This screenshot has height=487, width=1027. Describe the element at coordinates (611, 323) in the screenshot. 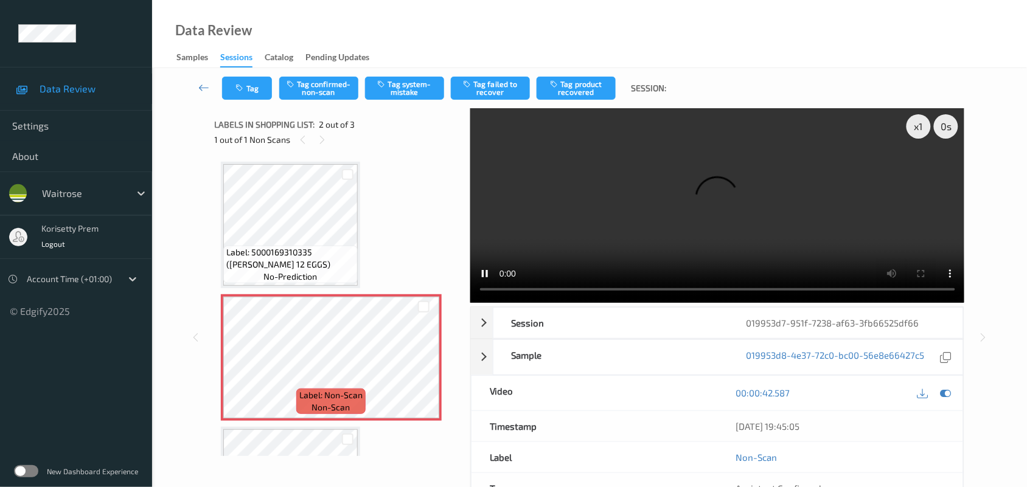

I see `div: Session` at that location.